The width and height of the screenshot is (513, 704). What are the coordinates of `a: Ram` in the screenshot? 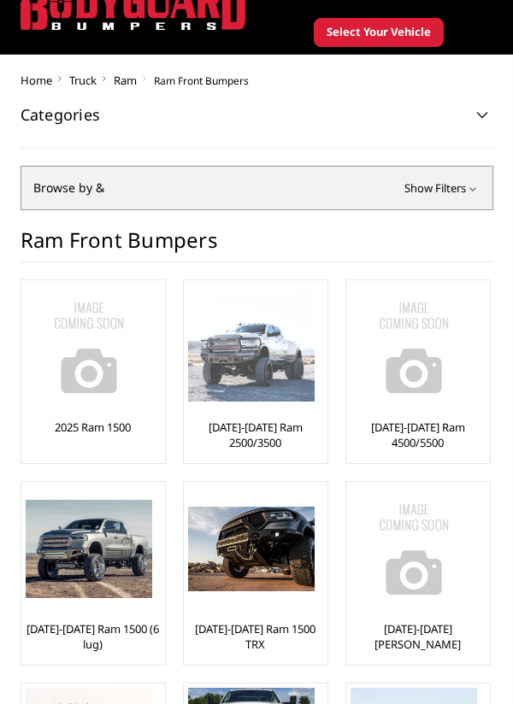 It's located at (125, 80).